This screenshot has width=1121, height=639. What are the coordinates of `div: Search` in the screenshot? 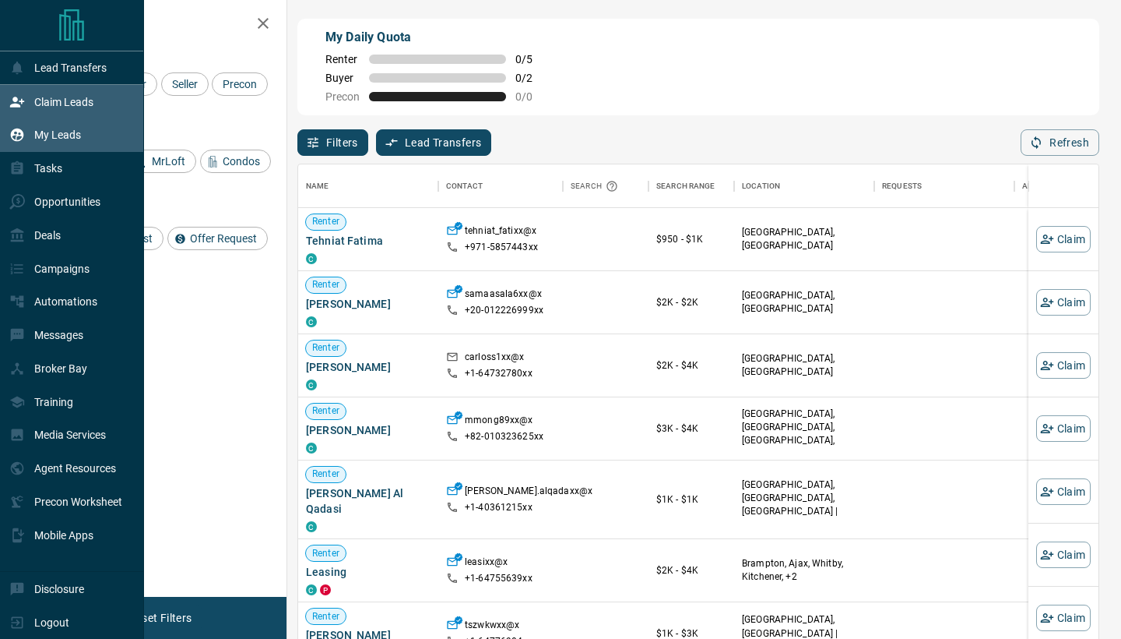 It's located at (596, 186).